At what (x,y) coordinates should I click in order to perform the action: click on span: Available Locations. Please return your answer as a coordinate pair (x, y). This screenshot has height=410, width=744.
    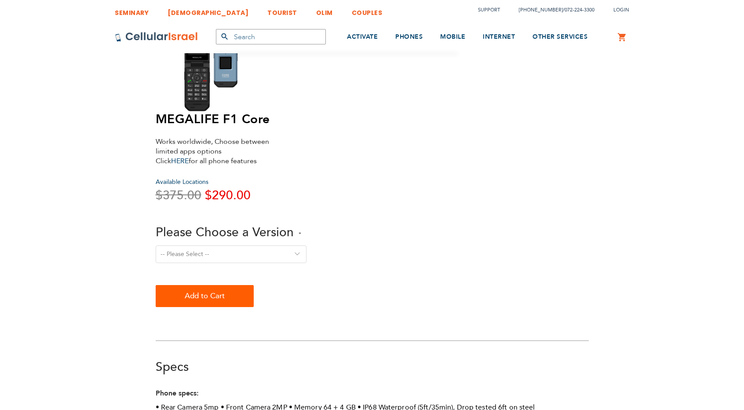
    Looking at the image, I should click on (182, 182).